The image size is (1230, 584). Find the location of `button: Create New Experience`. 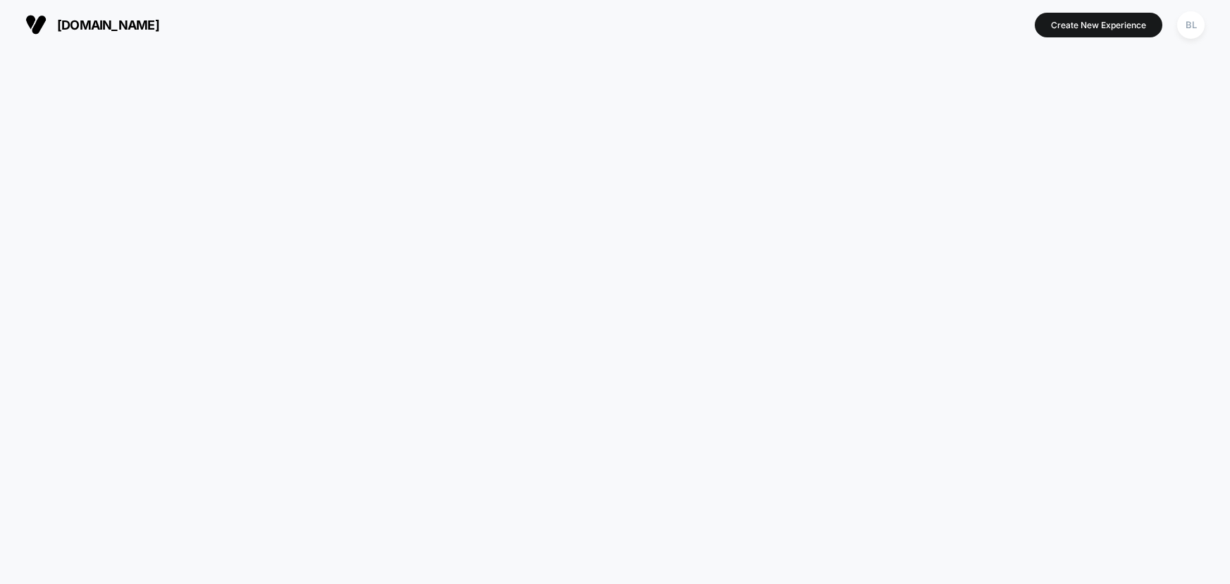

button: Create New Experience is located at coordinates (1098, 25).